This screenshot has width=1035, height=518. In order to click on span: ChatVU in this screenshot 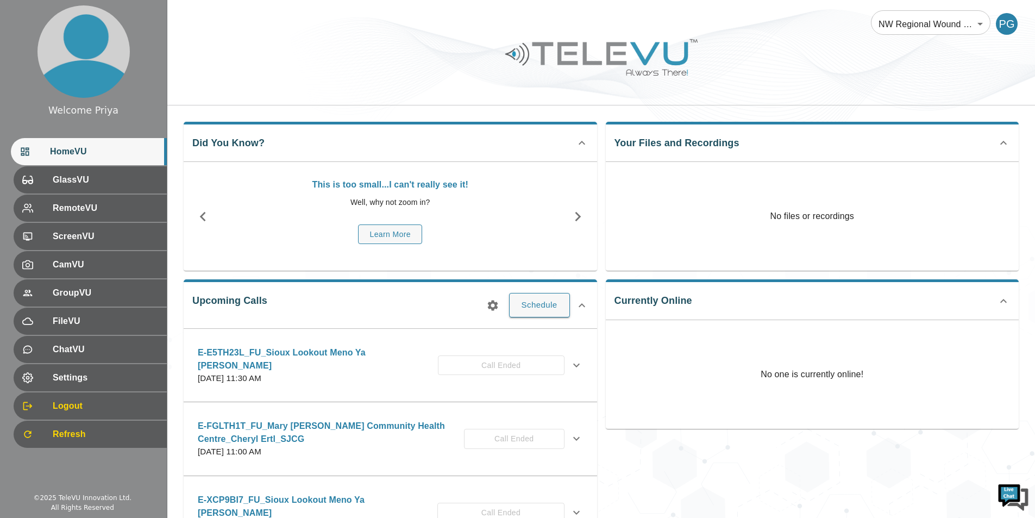, I will do `click(105, 349)`.